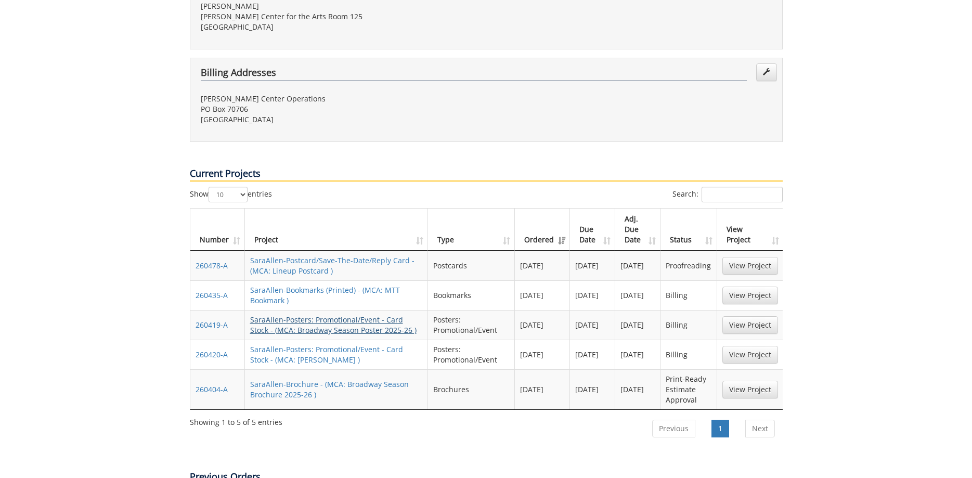 This screenshot has height=478, width=972. What do you see at coordinates (329, 389) in the screenshot?
I see `a: SaraAllen-Brochure - (MCA: Broadway Season Brochure 2025-26 )` at bounding box center [329, 389].